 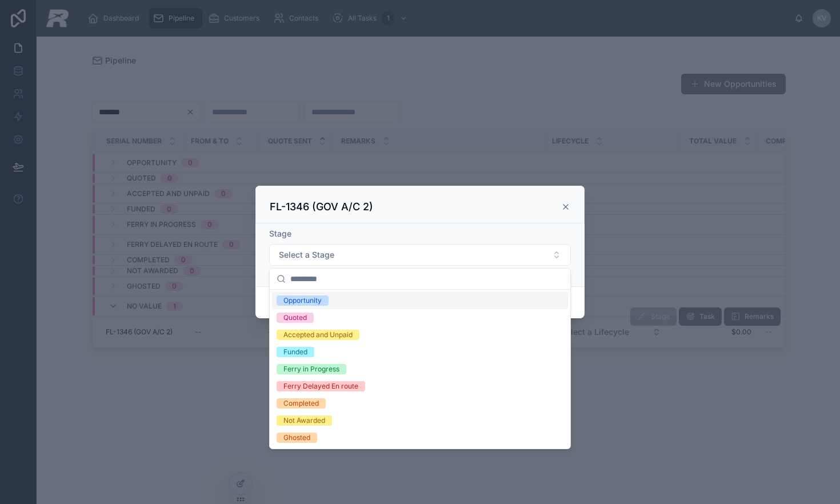 I want to click on div: Accepted and Unpaid, so click(x=318, y=335).